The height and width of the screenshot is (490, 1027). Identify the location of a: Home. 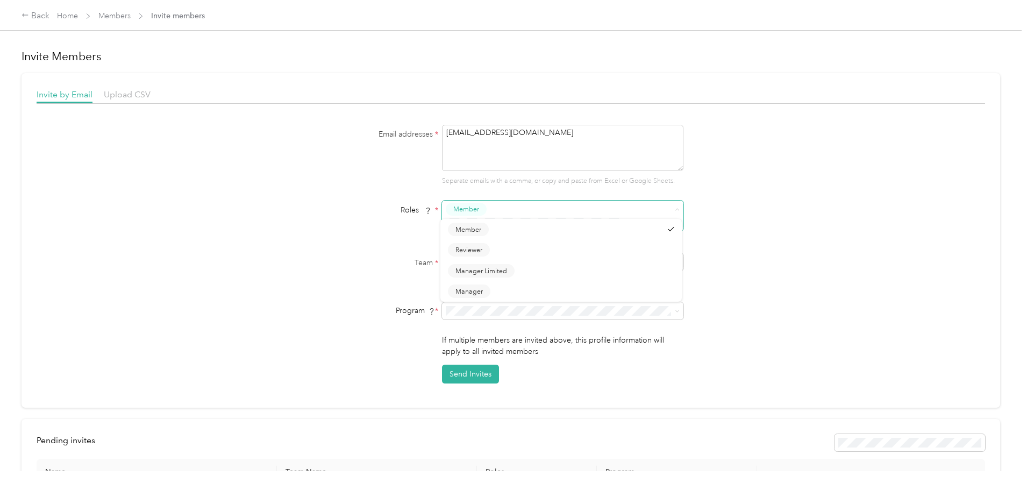
(67, 16).